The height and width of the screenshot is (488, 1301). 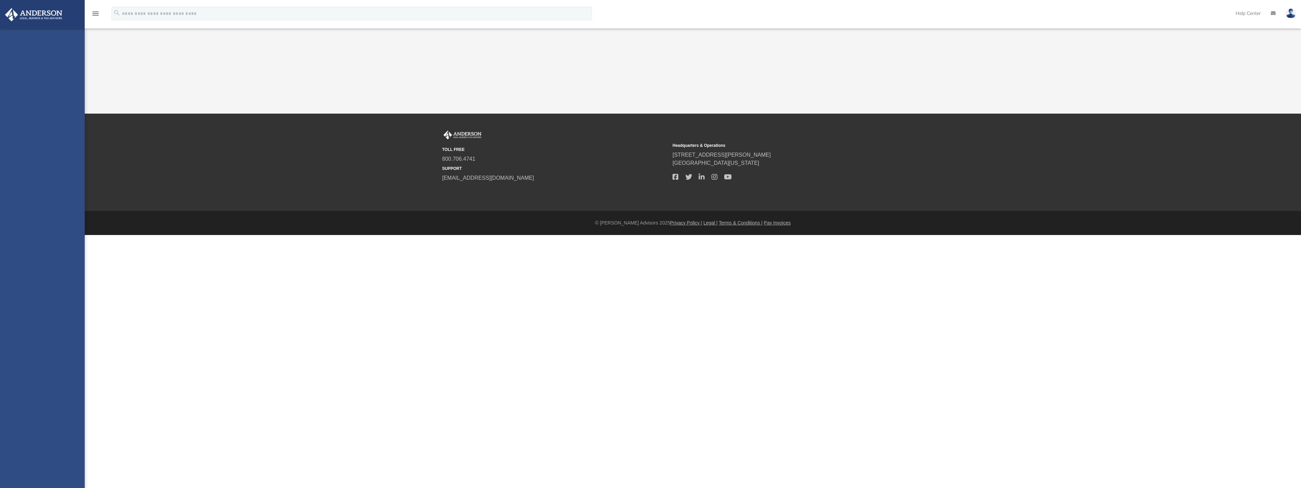 I want to click on a: Terms & Conditions |, so click(x=741, y=223).